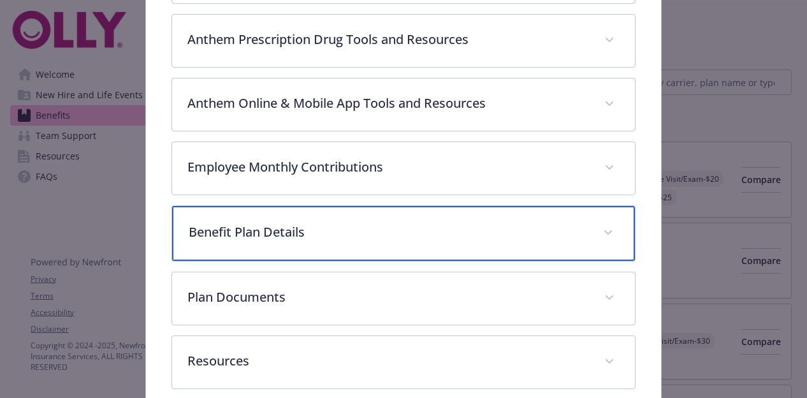  Describe the element at coordinates (388, 103) in the screenshot. I see `p: Anthem Online & Mobile App Tools and Resources` at that location.